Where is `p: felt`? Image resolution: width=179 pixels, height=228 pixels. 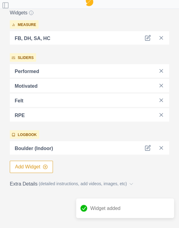
p: felt is located at coordinates (19, 101).